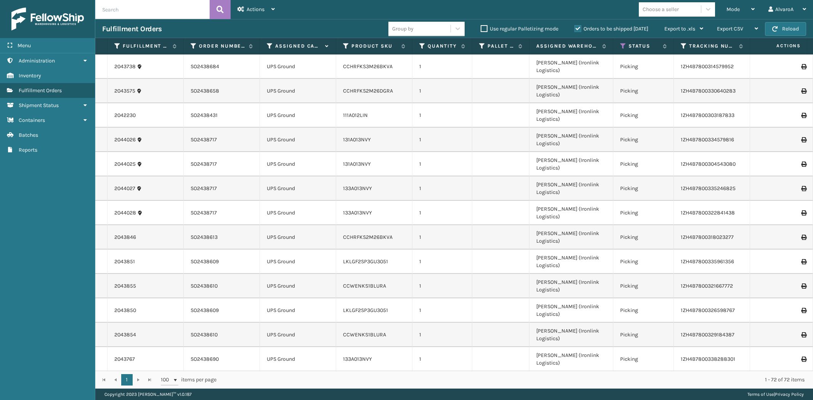 The image size is (813, 400). Describe the element at coordinates (48, 19) in the screenshot. I see `img: logo` at that location.